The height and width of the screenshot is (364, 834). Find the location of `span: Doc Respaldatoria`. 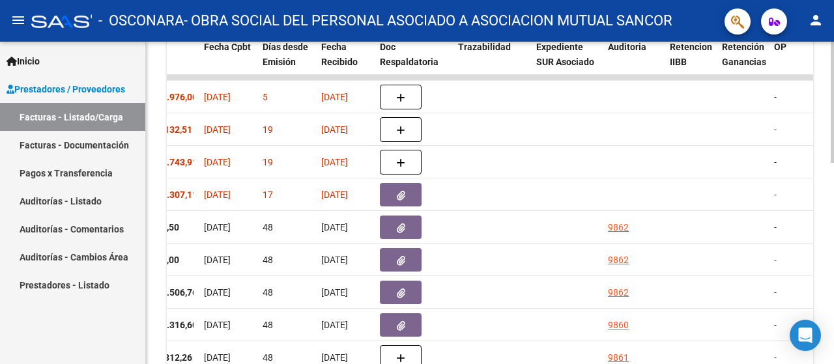

span: Doc Respaldatoria is located at coordinates (409, 54).